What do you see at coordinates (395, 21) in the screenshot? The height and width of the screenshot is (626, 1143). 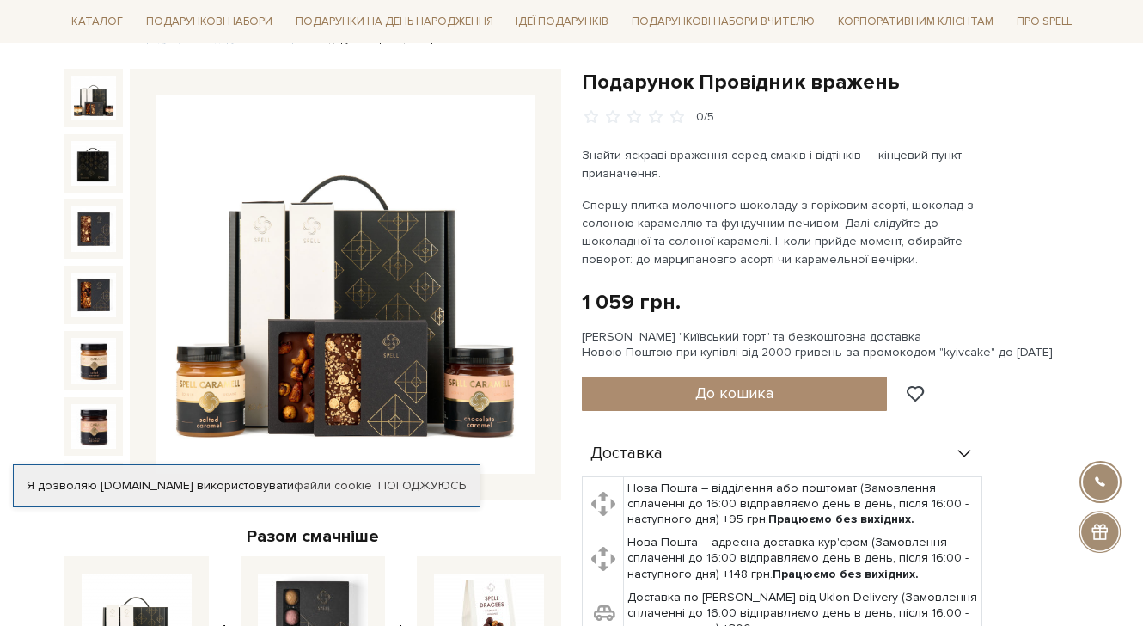 I see `a: Подарунки на День народження` at bounding box center [395, 21].